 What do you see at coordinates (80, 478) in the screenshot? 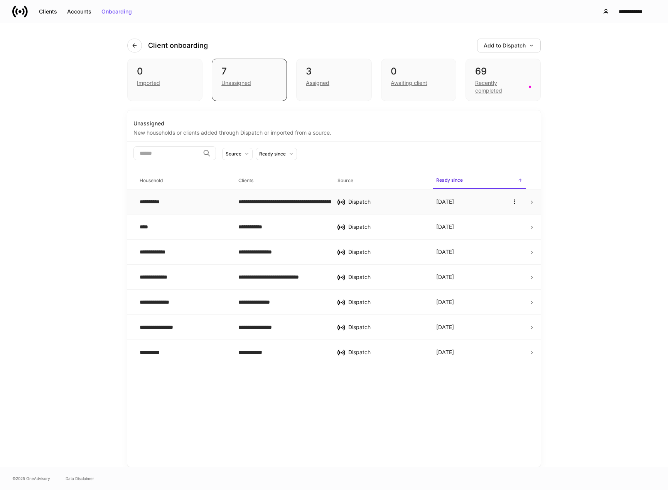
I see `a: Data Disclaimer` at bounding box center [80, 478].